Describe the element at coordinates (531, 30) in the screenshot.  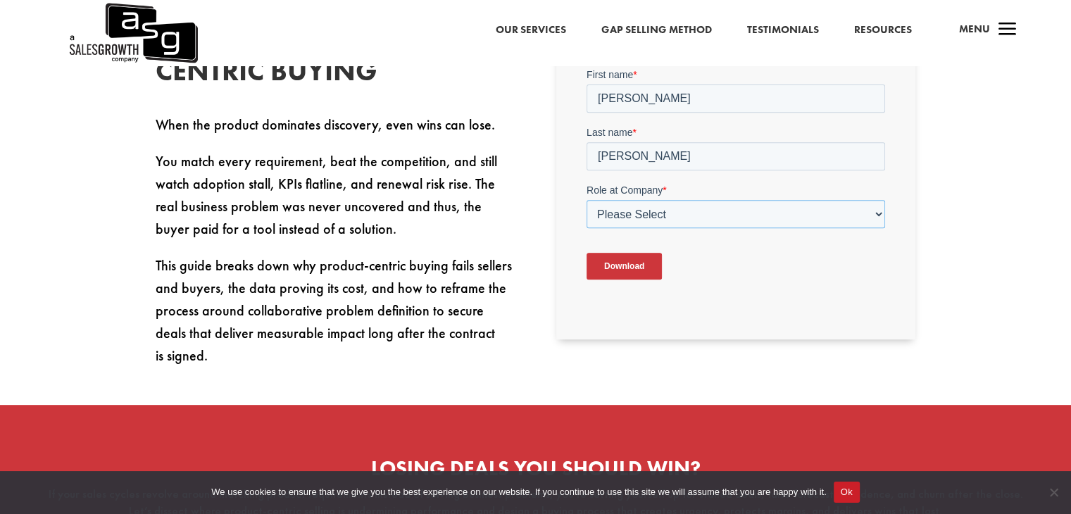
I see `a: Our Services` at that location.